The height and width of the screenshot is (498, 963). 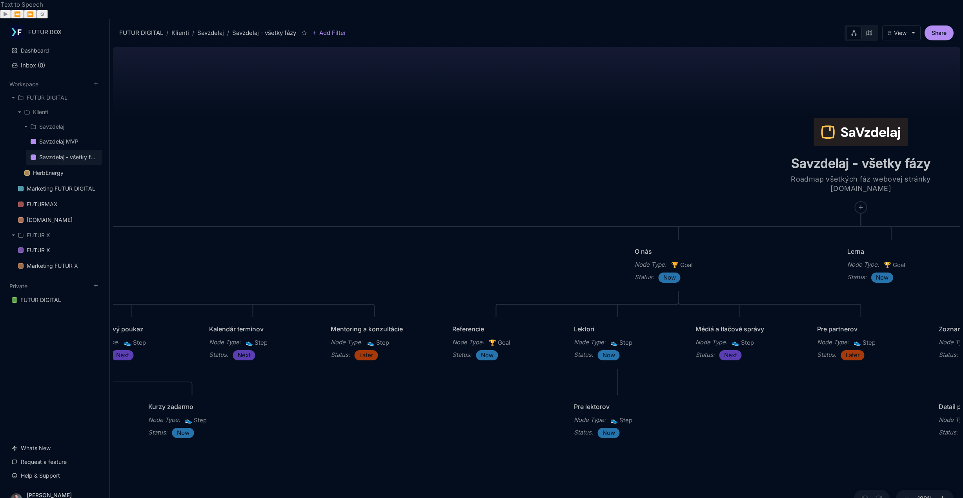 I want to click on span: Later, so click(x=853, y=355).